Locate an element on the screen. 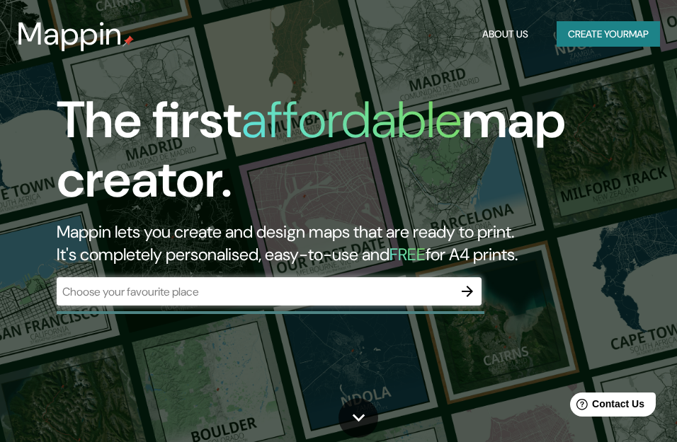  img: mappin-pin is located at coordinates (128, 41).